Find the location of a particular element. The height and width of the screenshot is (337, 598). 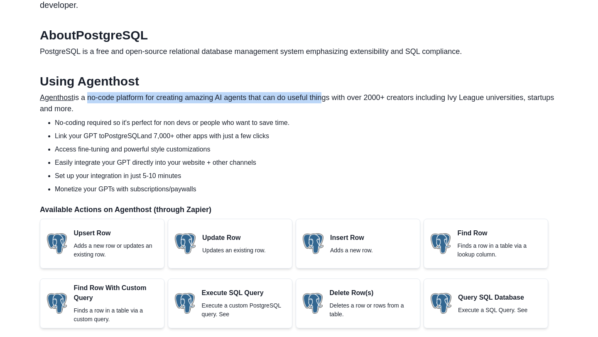

p: Find Row With Custom Query is located at coordinates (116, 293).